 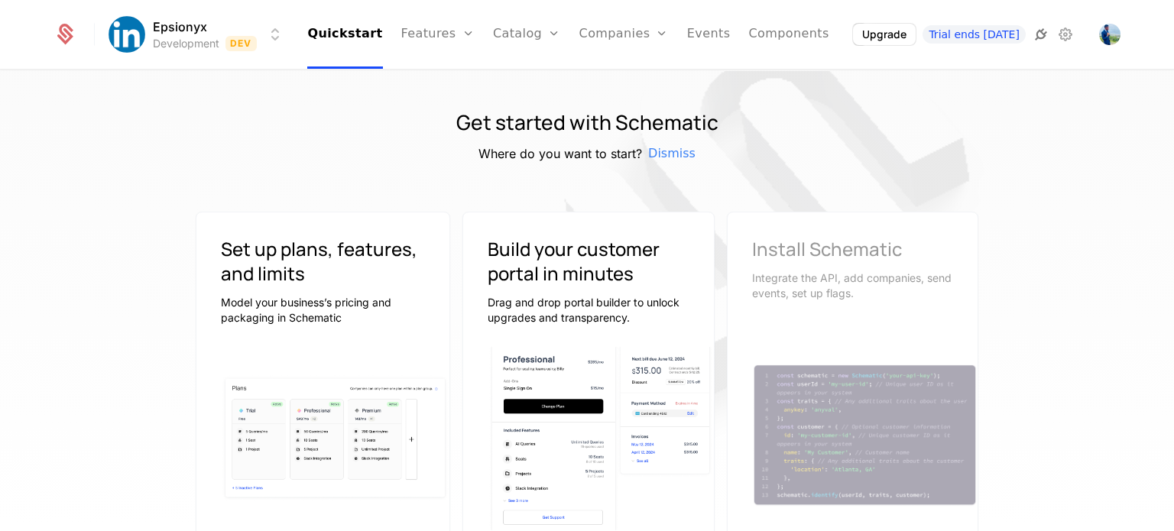 What do you see at coordinates (241, 44) in the screenshot?
I see `span: Dev` at bounding box center [241, 44].